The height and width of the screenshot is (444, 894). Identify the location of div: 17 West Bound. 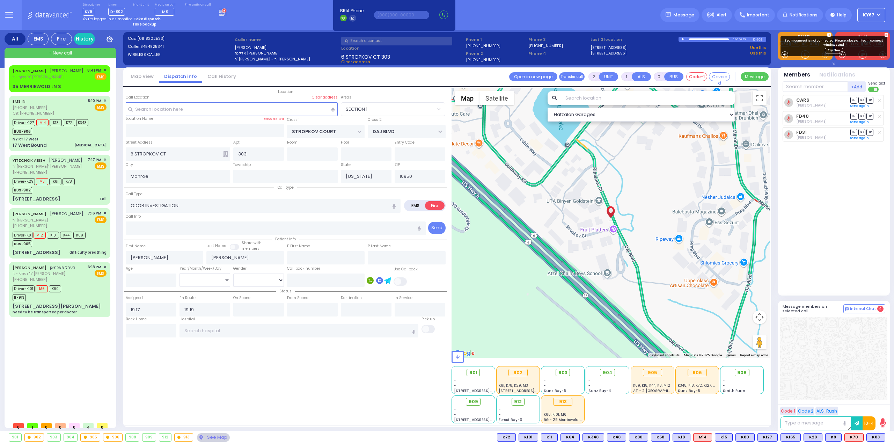
(30, 145).